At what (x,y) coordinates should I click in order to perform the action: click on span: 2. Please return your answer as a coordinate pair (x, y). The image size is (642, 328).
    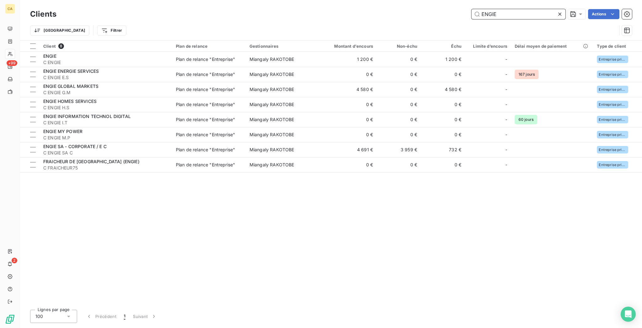
    Looking at the image, I should click on (14, 260).